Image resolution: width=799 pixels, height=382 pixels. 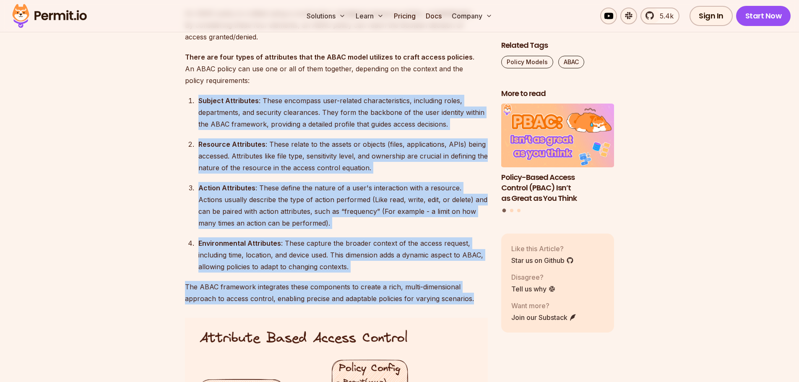 I want to click on a: Start Now, so click(x=763, y=16).